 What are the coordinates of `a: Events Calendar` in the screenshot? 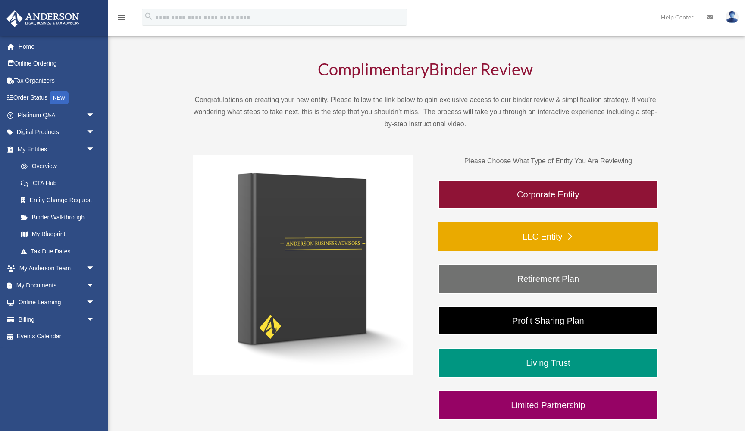 It's located at (57, 336).